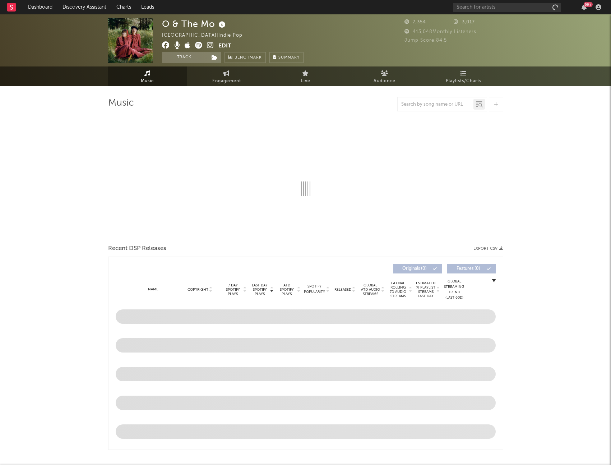  Describe the element at coordinates (315, 289) in the screenshot. I see `span: Spotify Popularity` at that location.